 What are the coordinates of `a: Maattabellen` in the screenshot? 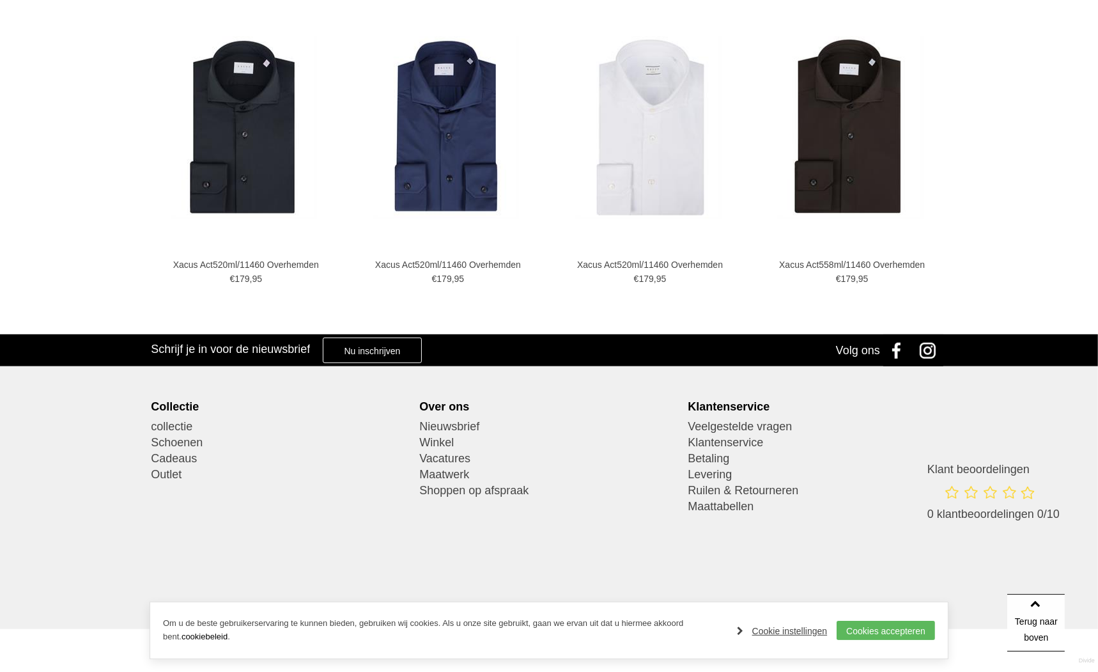 It's located at (817, 506).